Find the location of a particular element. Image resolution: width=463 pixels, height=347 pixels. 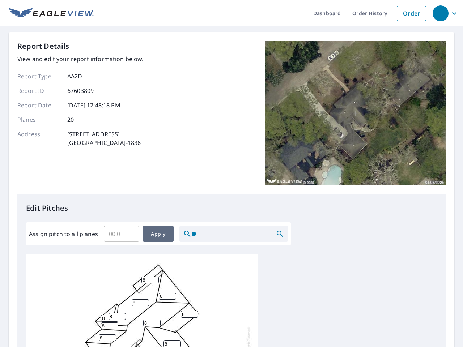

input: 00.0 is located at coordinates (122, 234).